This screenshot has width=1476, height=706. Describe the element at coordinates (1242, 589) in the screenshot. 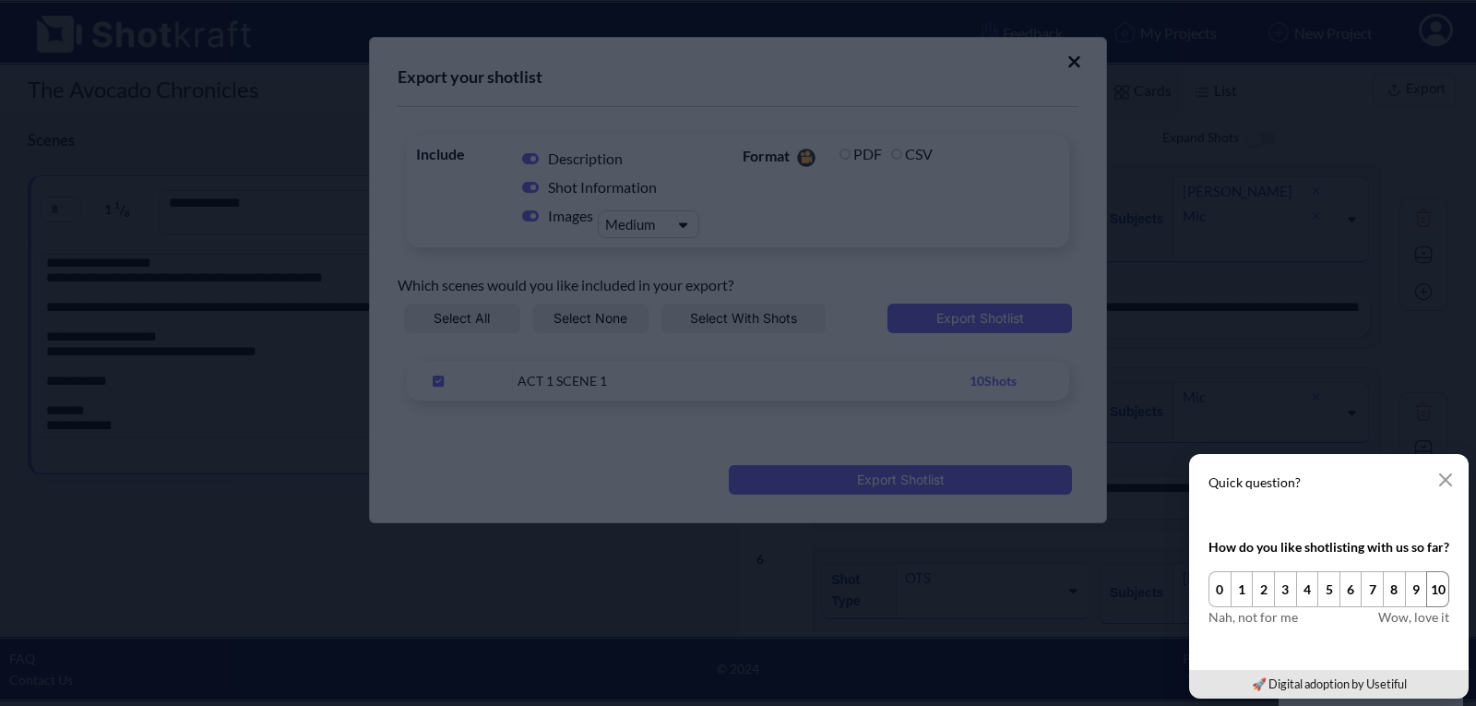

I see `button: 1` at that location.